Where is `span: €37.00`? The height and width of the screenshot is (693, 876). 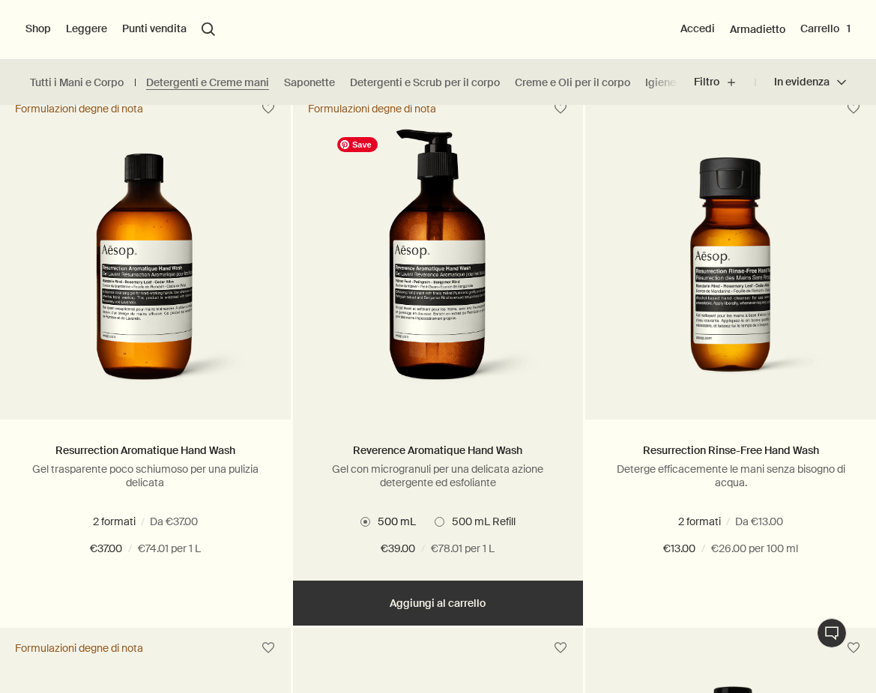
span: €37.00 is located at coordinates (106, 549).